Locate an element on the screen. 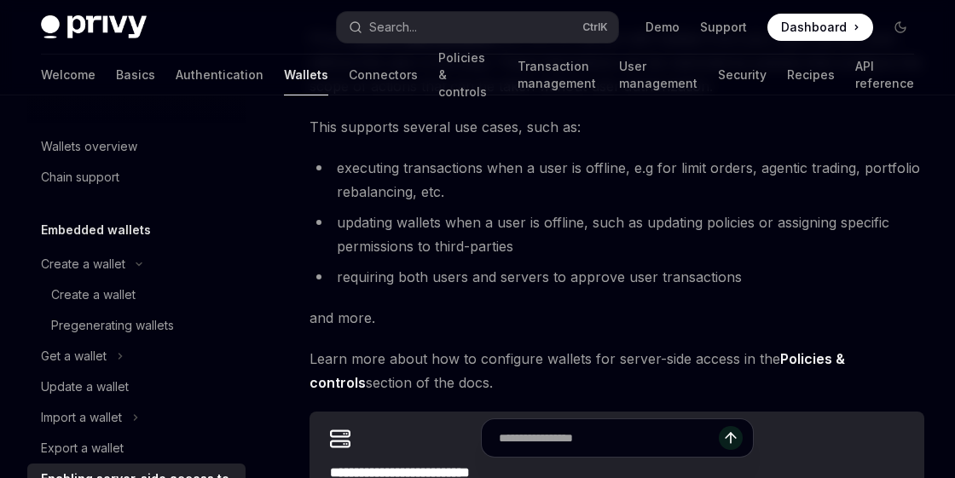 The height and width of the screenshot is (478, 955). a: Demo is located at coordinates (663, 27).